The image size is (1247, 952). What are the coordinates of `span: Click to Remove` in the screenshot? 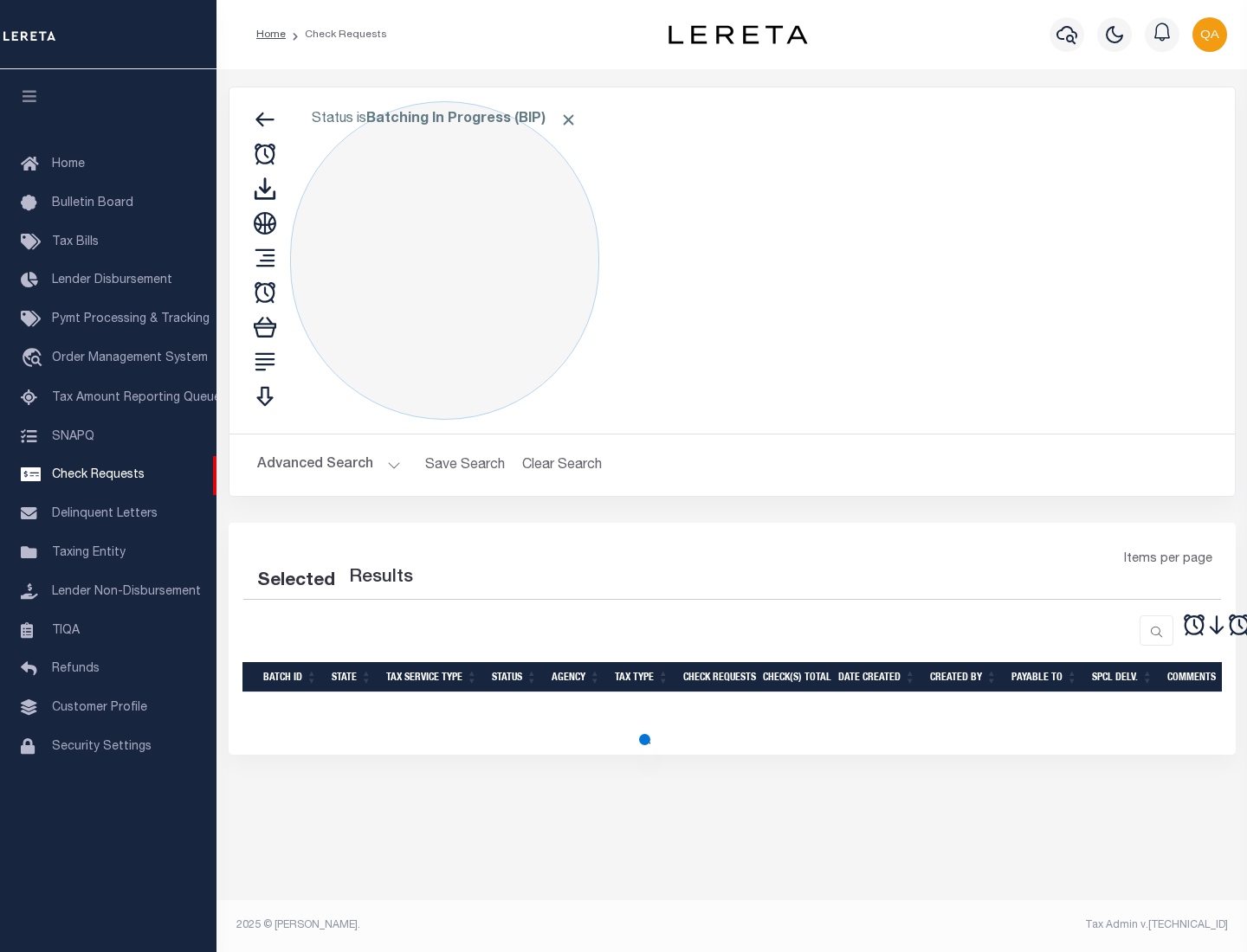 It's located at (568, 119).